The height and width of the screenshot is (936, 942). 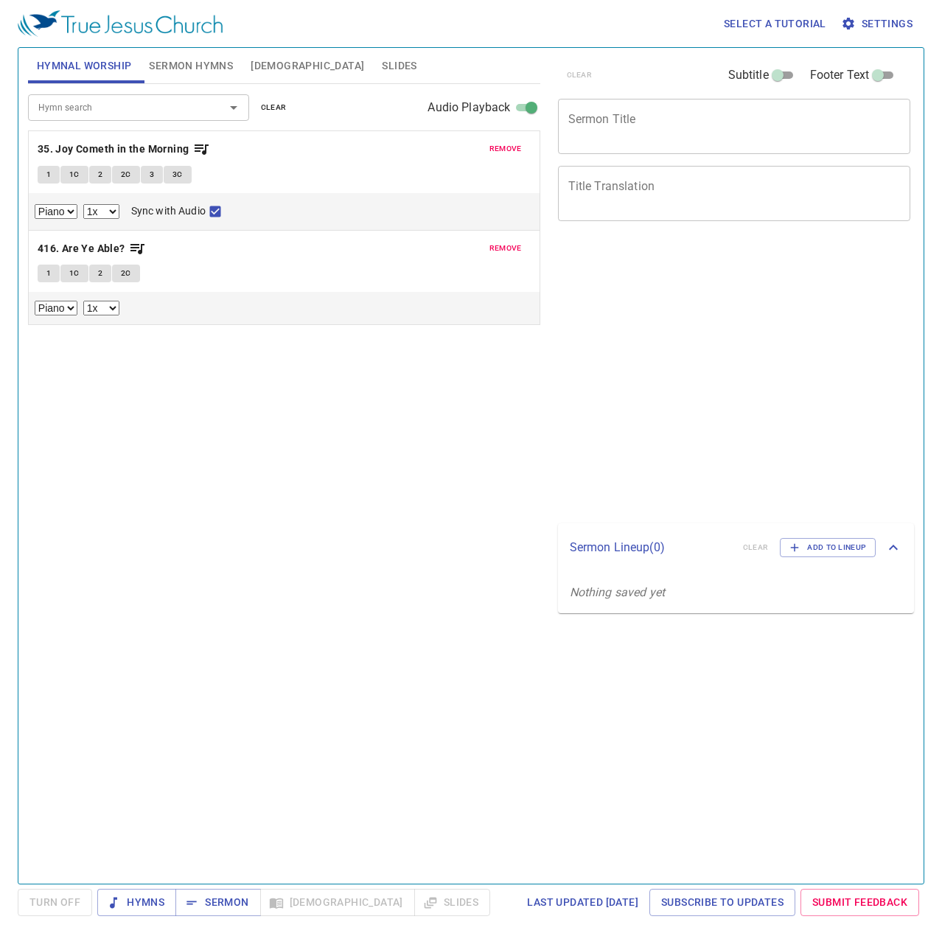 I want to click on span: clear, so click(x=273, y=108).